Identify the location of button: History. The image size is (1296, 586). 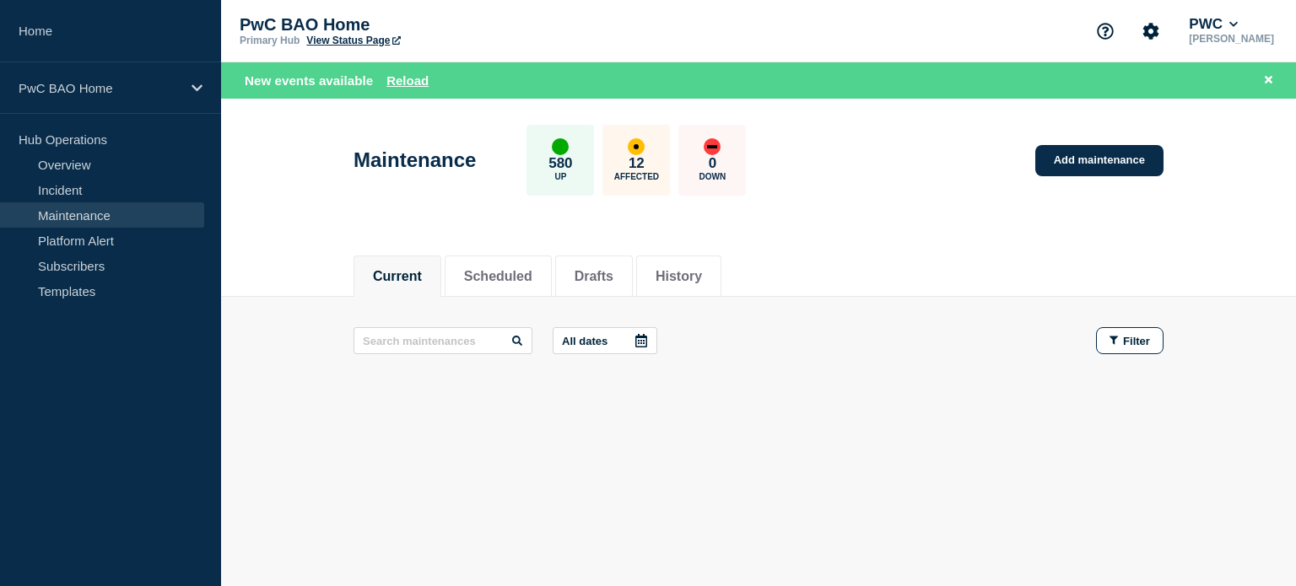
(678, 277).